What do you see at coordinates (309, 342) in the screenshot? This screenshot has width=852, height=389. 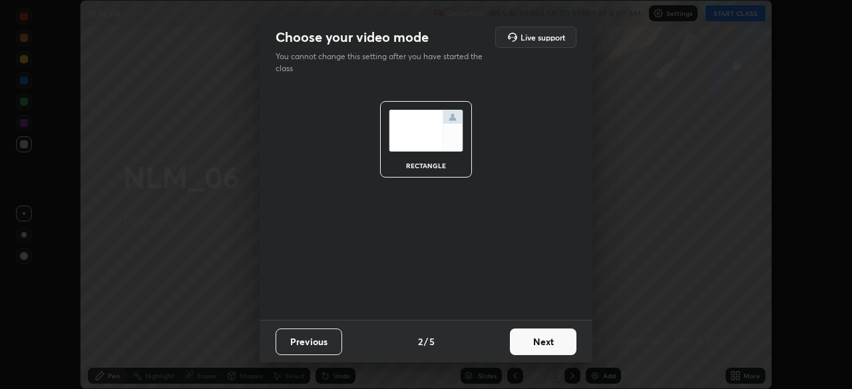 I see `button: Previous` at bounding box center [309, 342].